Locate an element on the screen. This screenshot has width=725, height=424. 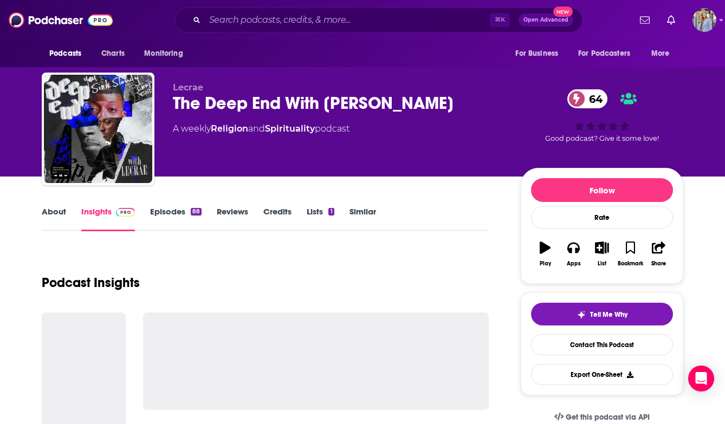
div: Search podcasts, credits, & more... is located at coordinates (379, 20).